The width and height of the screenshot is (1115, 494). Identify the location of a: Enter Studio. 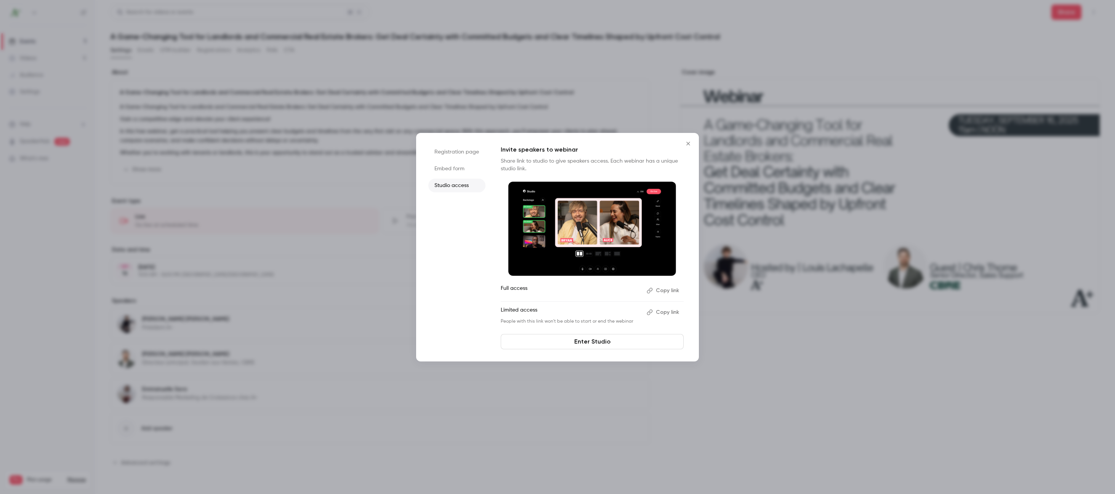
(592, 342).